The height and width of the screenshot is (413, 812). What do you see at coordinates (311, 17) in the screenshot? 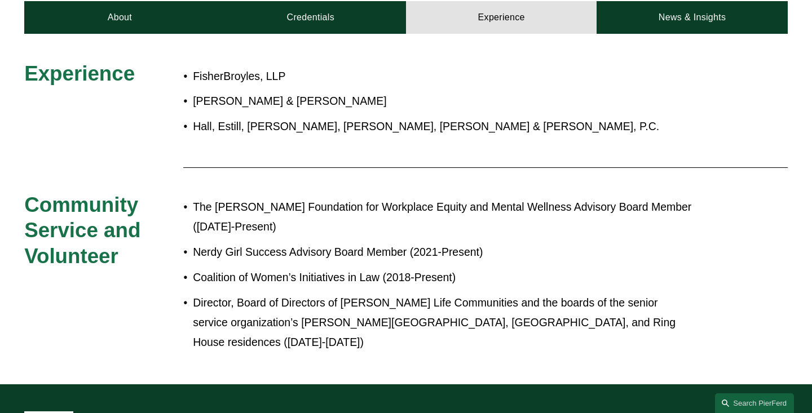
I see `a: Credentials` at bounding box center [311, 17].